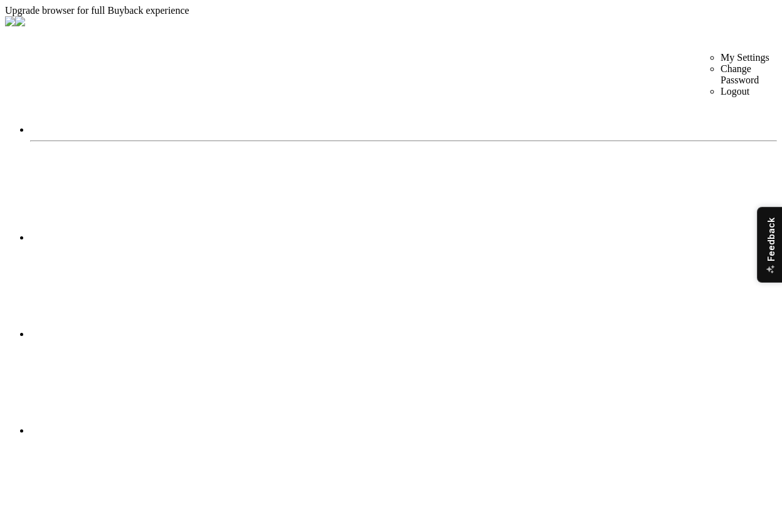  What do you see at coordinates (745, 57) in the screenshot?
I see `span: My Settings` at bounding box center [745, 57].